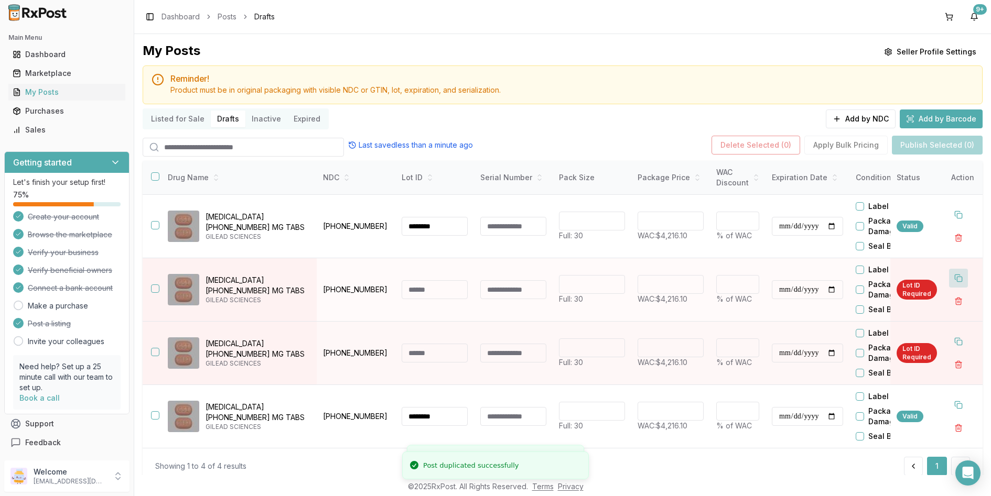 The image size is (991, 496). Describe the element at coordinates (266, 119) in the screenshot. I see `button: Inactive` at that location.